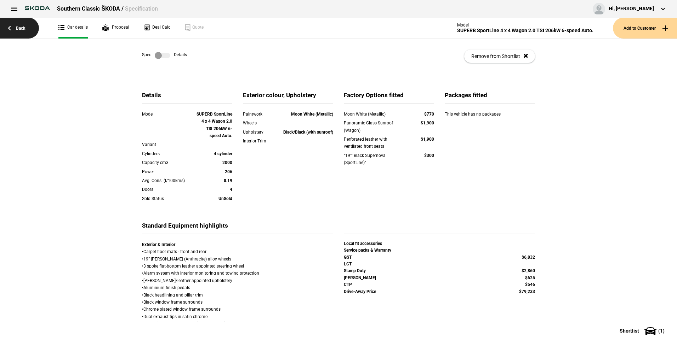  Describe the element at coordinates (429, 156) in the screenshot. I see `strong: $300` at that location.